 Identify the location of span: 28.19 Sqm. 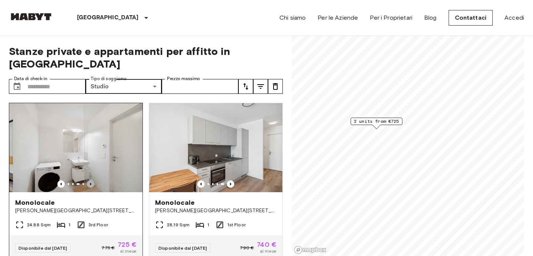
(178, 224).